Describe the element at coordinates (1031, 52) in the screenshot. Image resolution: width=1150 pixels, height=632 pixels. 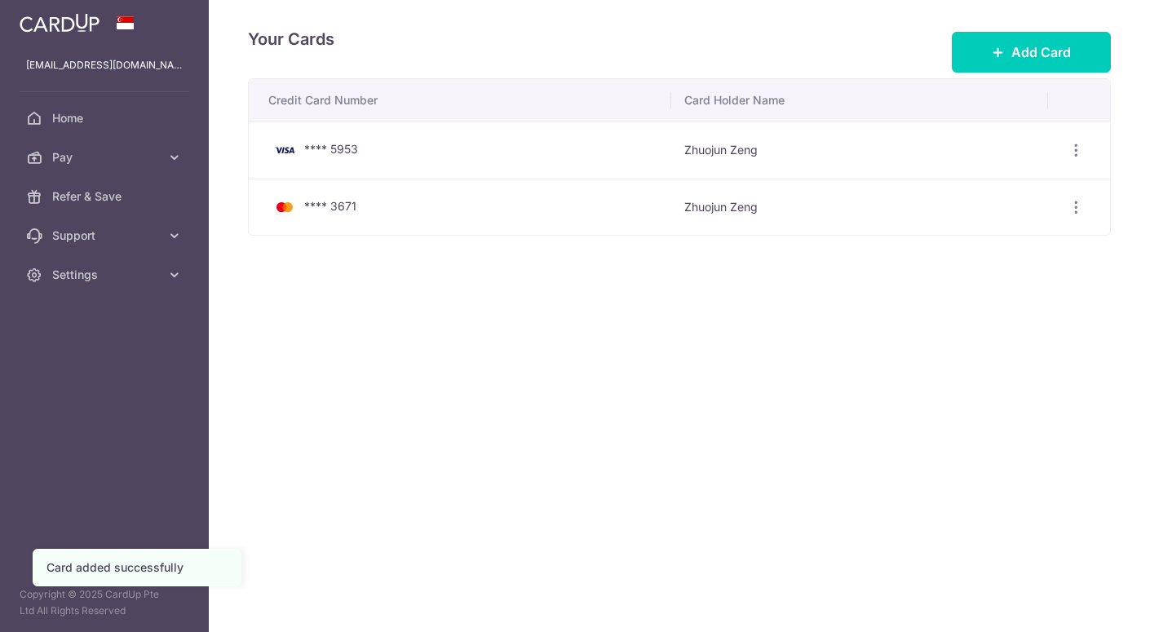
I see `a: Add Card` at that location.